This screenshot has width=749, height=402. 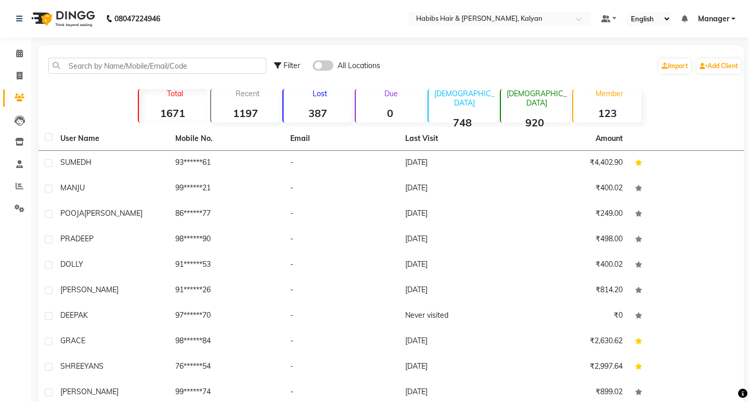 What do you see at coordinates (74, 315) in the screenshot?
I see `span: DEEPAK` at bounding box center [74, 315].